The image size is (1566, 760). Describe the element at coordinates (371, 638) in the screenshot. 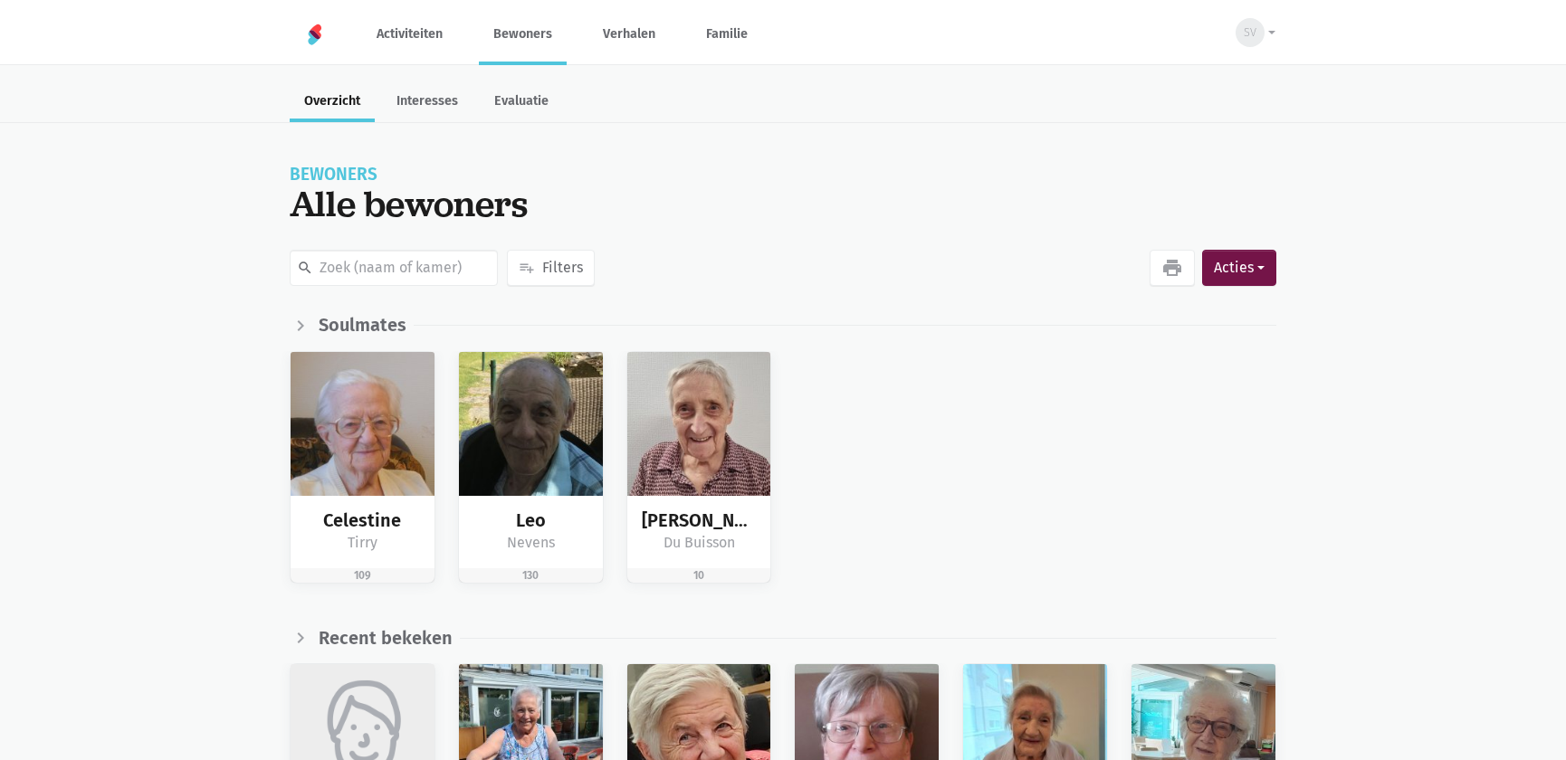

I see `a: chevron_right Recent bekeken` at that location.